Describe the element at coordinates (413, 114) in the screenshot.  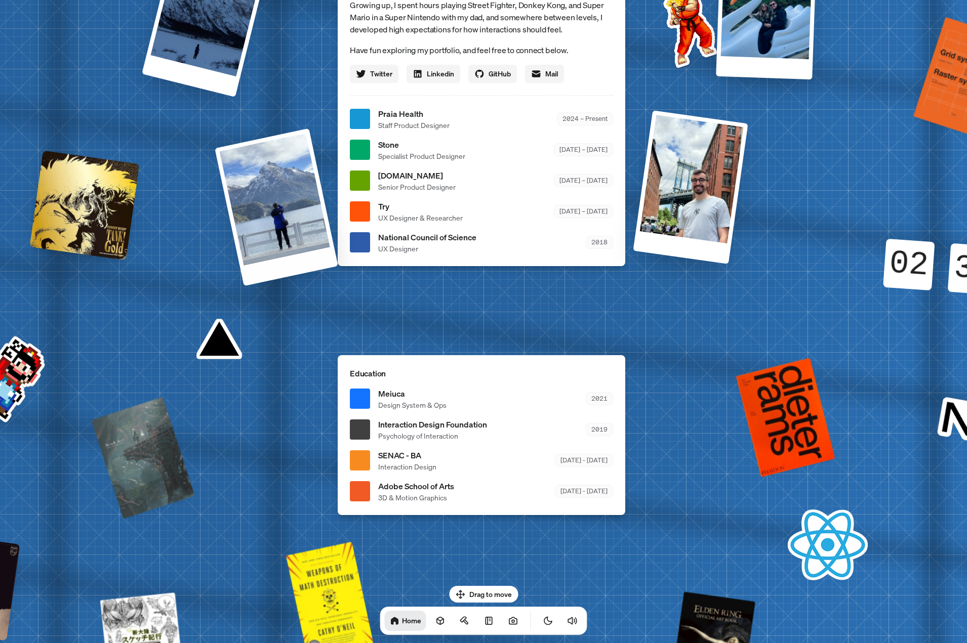
I see `span: Praia Health` at that location.